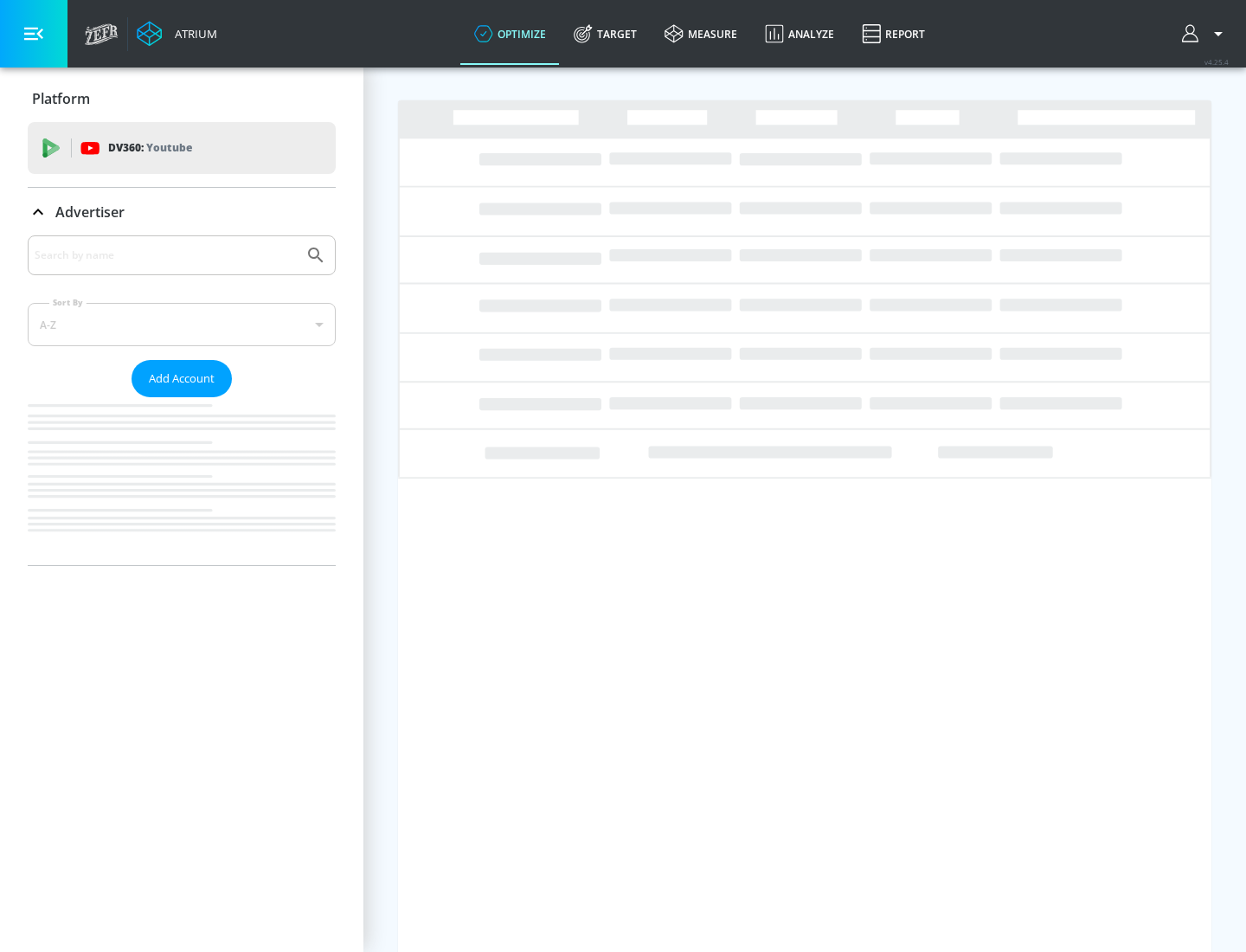 The height and width of the screenshot is (952, 1246). Describe the element at coordinates (166, 255) in the screenshot. I see `input: Search by name` at that location.